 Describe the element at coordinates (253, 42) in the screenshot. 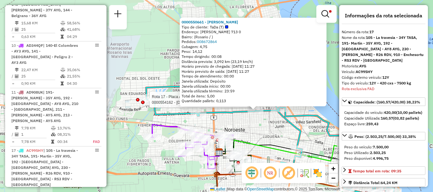

I see `div: Pedidos:` at that location.